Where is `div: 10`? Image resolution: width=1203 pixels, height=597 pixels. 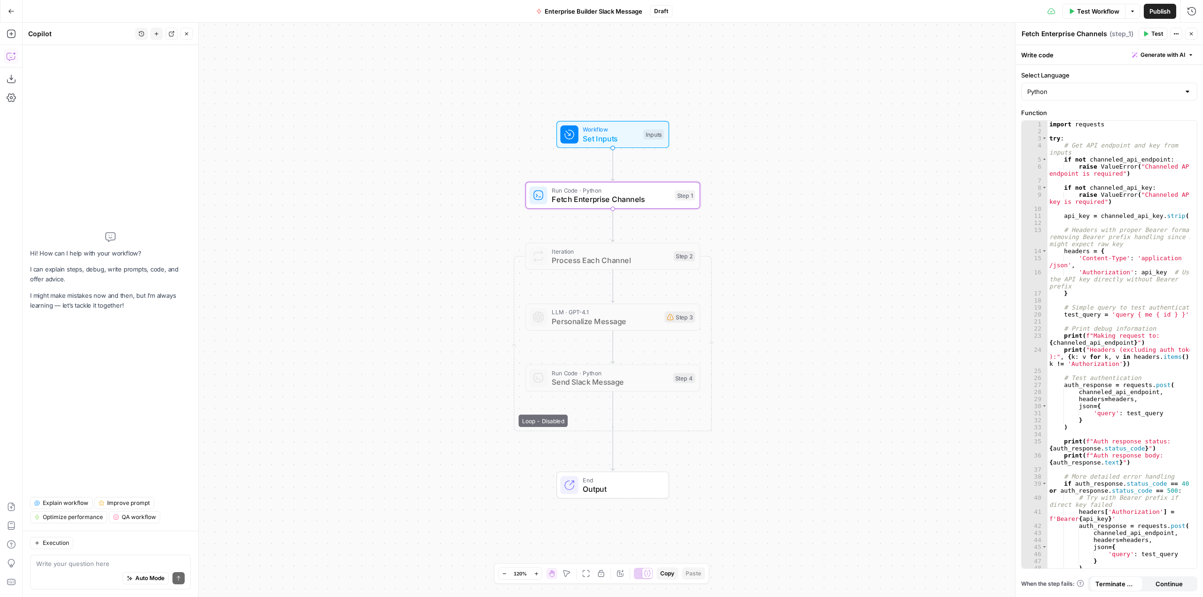 div: 10 is located at coordinates (1035, 209).